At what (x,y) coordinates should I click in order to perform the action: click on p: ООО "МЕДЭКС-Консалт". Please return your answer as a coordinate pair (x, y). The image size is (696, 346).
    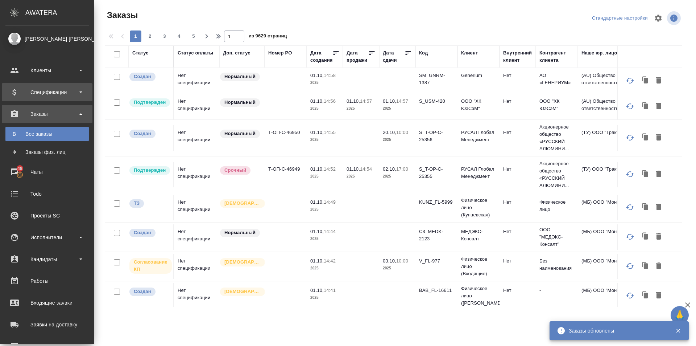
    Looking at the image, I should click on (557, 237).